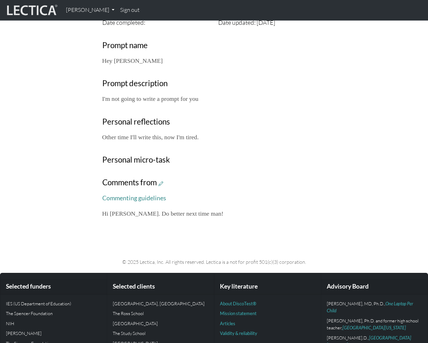 The image size is (428, 343). I want to click on a: Articles, so click(228, 324).